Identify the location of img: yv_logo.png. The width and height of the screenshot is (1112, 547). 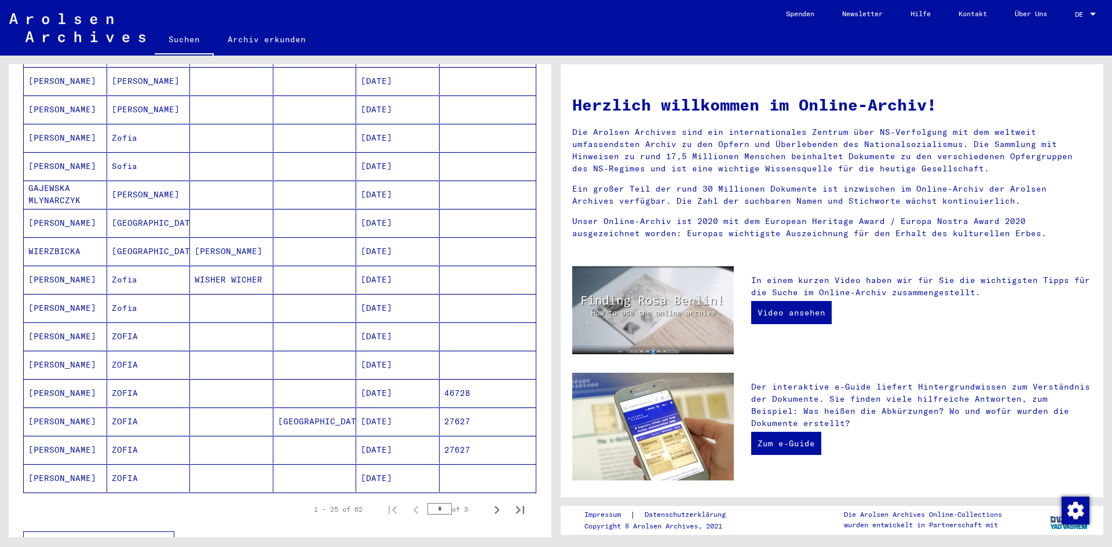
(1069, 520).